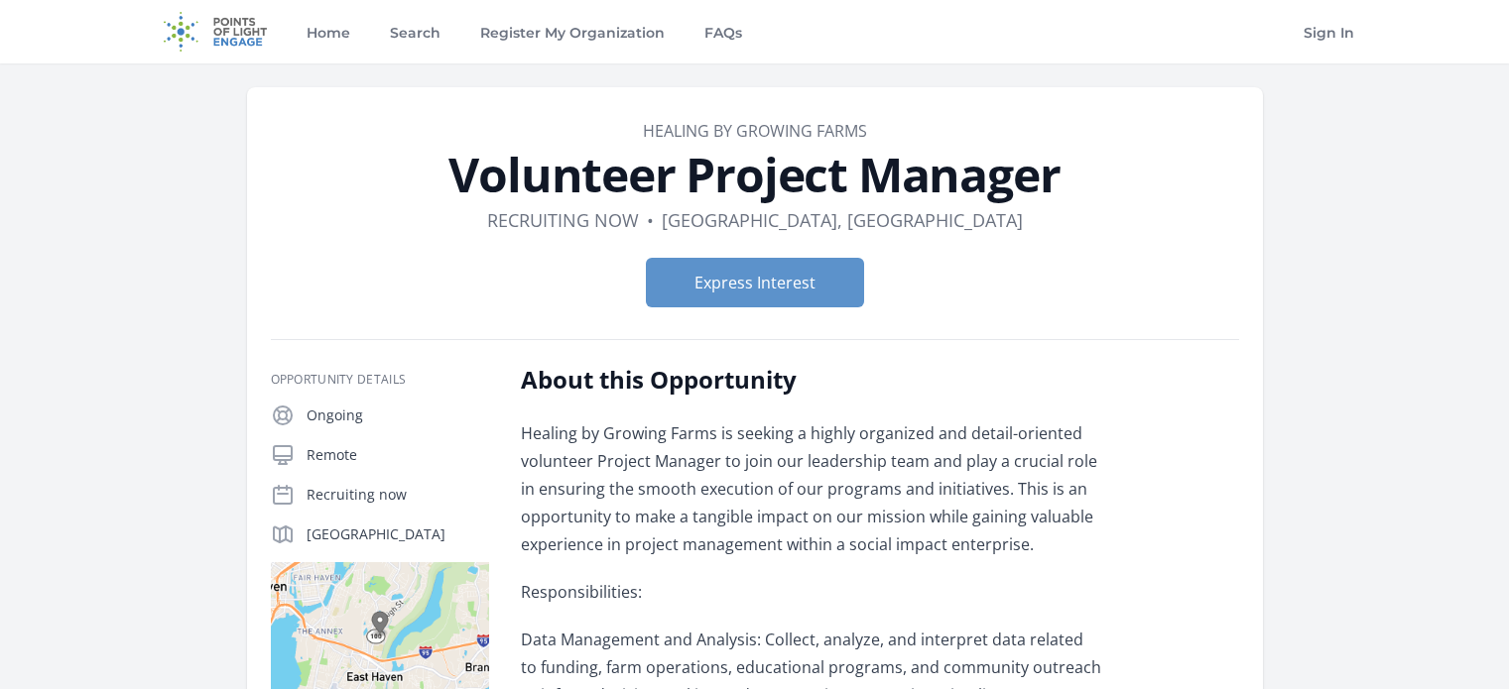 This screenshot has height=689, width=1509. Describe the element at coordinates (810, 592) in the screenshot. I see `p: Responsibilities:` at that location.